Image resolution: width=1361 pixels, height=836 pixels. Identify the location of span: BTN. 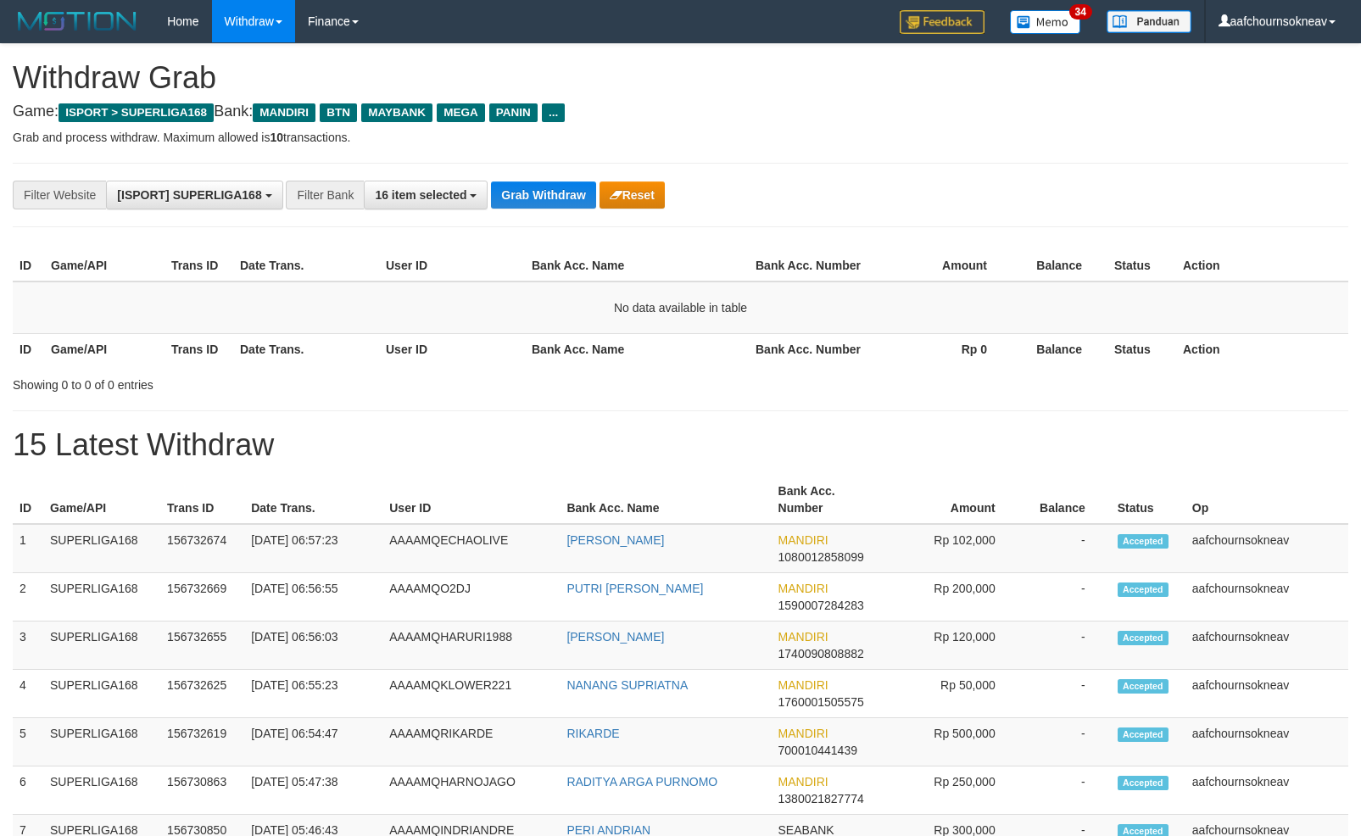
(338, 113).